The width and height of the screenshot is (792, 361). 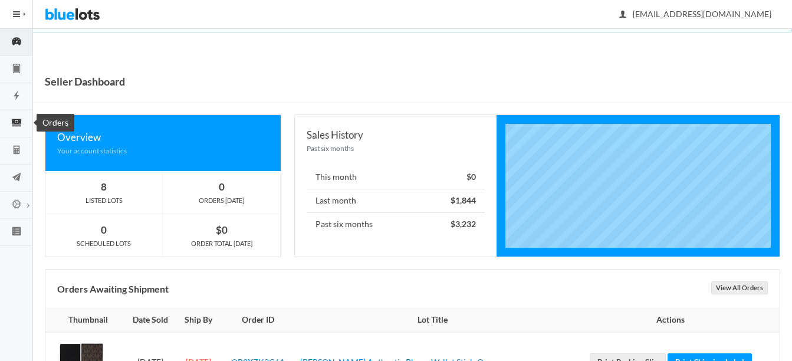 I want to click on b: Orders Awaiting Shipment, so click(x=113, y=289).